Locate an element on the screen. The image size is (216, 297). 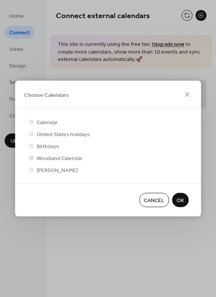
button: Cancel is located at coordinates (154, 200).